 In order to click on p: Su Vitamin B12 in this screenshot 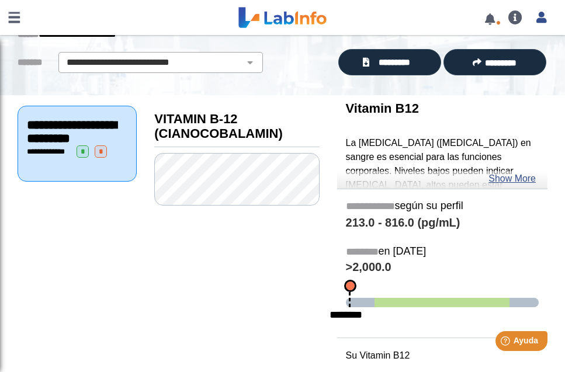, I will do `click(442, 356)`.